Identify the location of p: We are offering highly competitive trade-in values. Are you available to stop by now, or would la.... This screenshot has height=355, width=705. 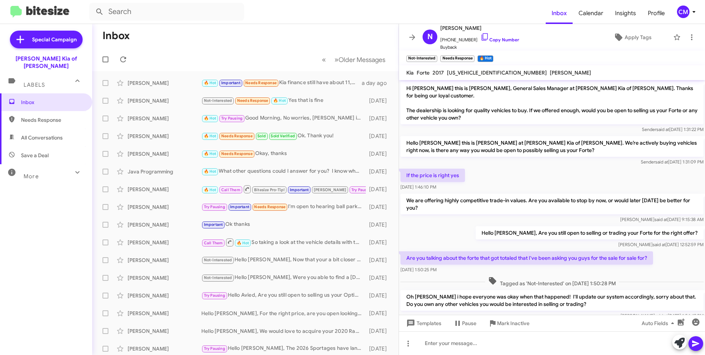
(552, 204).